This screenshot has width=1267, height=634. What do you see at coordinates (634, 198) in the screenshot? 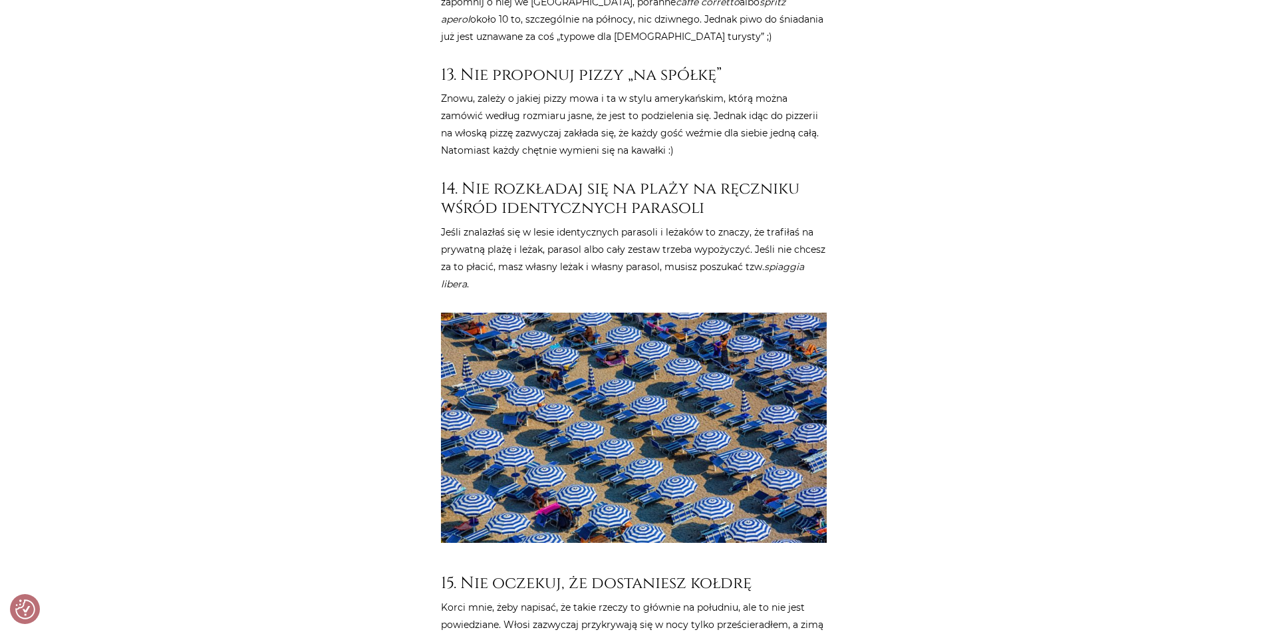
I see `h3: 14. Nie rozkładaj się na plaży na ręczniku wśród identycznych parasoli` at bounding box center [634, 198].